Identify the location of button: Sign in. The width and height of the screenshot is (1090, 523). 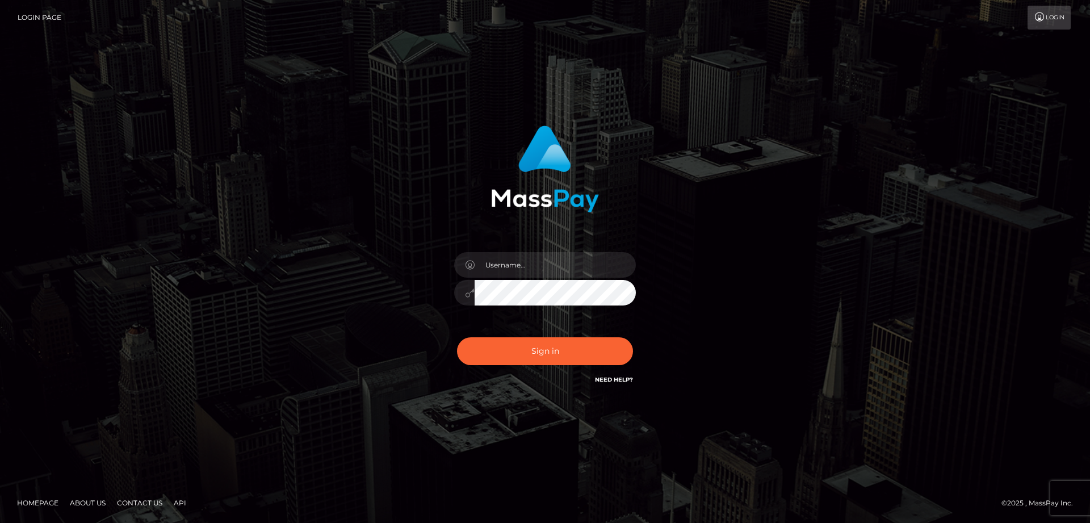
(545, 351).